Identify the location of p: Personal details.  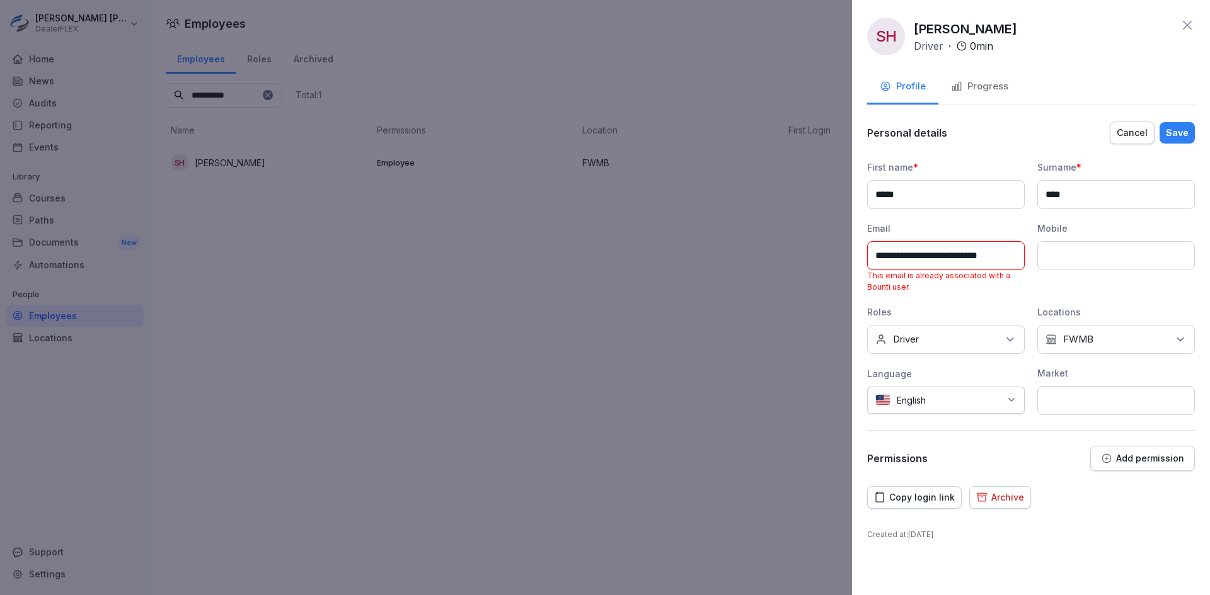
(906, 133).